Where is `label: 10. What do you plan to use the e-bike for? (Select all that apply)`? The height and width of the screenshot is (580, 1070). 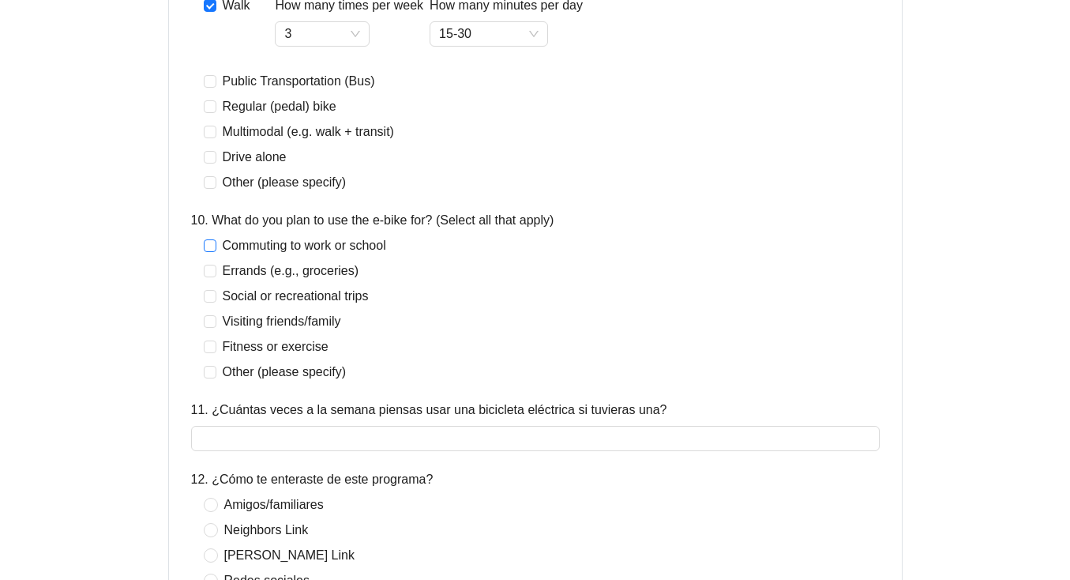 label: 10. What do you plan to use the e-bike for? (Select all that apply) is located at coordinates (373, 220).